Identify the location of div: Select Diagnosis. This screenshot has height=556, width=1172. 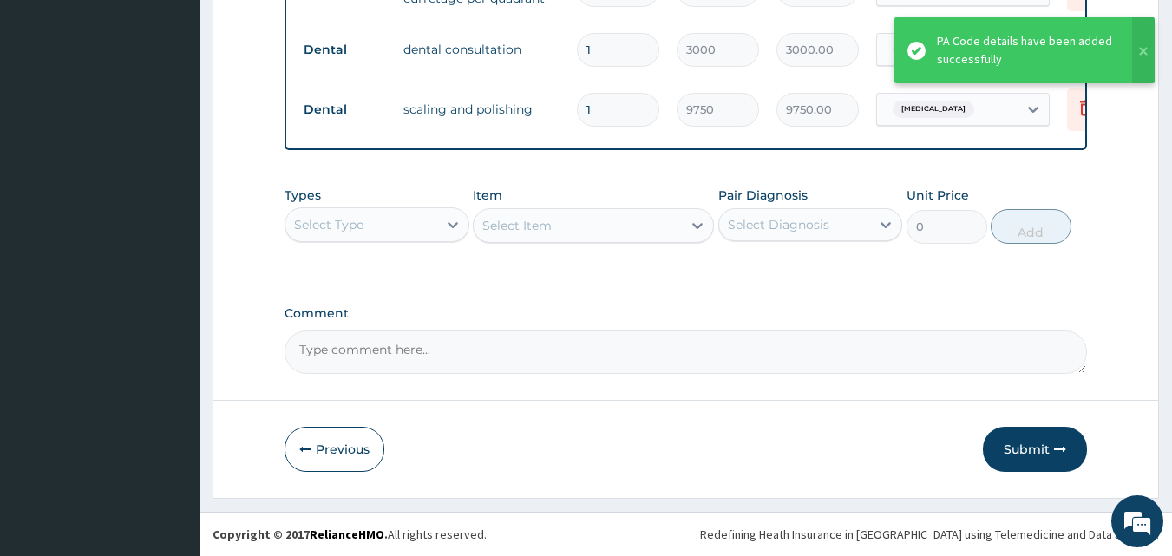
(778, 225).